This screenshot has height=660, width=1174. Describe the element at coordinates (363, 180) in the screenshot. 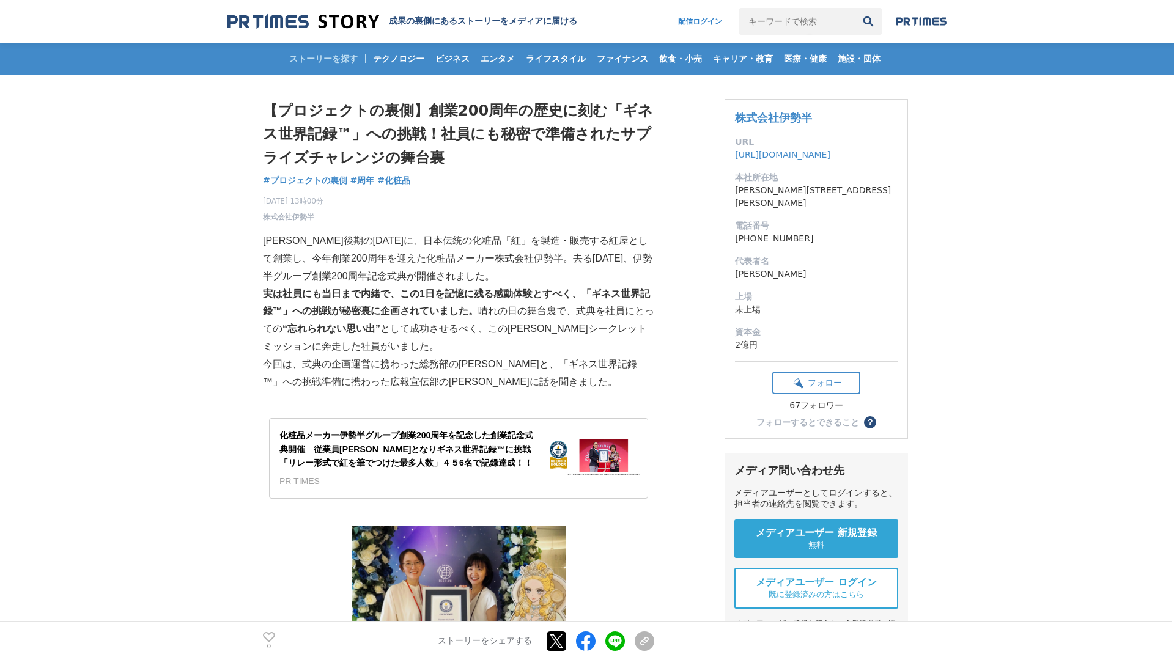

I see `a: #周年` at that location.